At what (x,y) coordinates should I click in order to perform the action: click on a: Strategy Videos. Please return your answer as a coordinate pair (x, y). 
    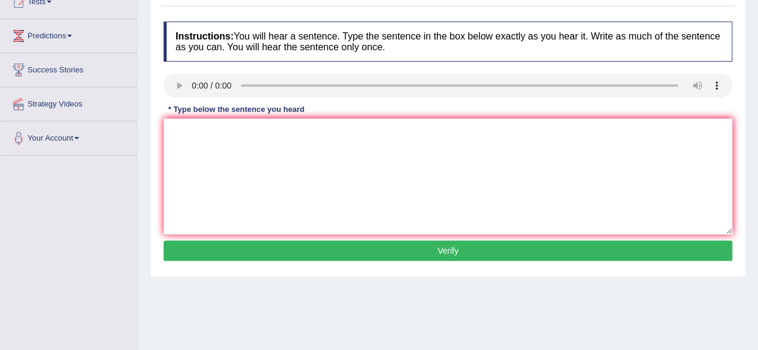
    Looking at the image, I should click on (69, 102).